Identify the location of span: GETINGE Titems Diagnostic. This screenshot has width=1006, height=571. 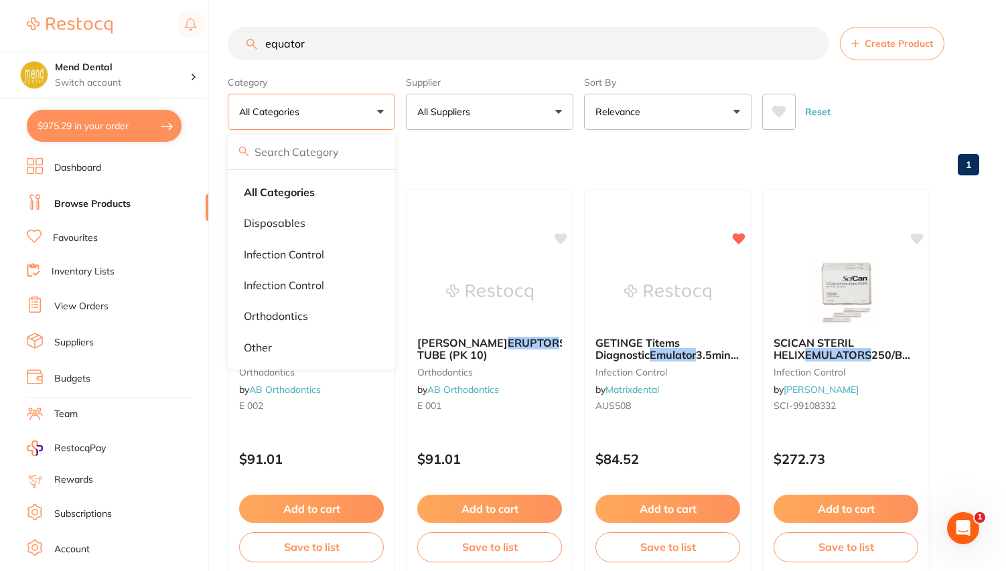
(637, 349).